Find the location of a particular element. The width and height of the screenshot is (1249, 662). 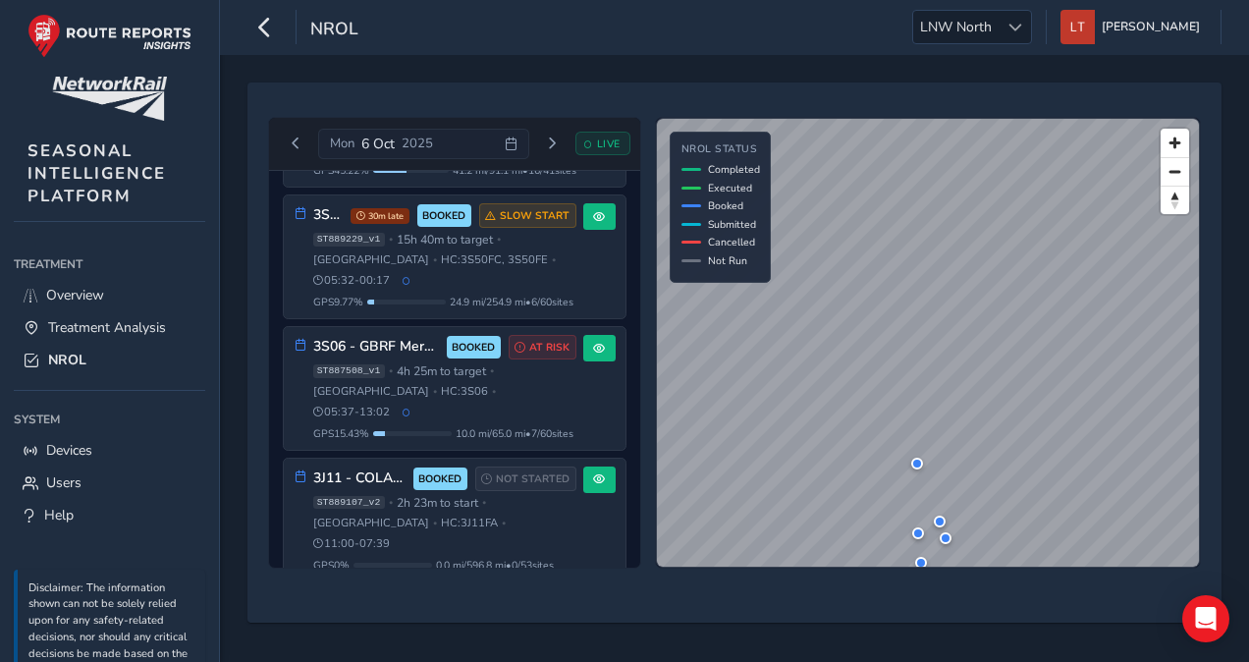

span: 41.2 mi / 91.1 mi • 16 / 41 sites is located at coordinates (514, 170).